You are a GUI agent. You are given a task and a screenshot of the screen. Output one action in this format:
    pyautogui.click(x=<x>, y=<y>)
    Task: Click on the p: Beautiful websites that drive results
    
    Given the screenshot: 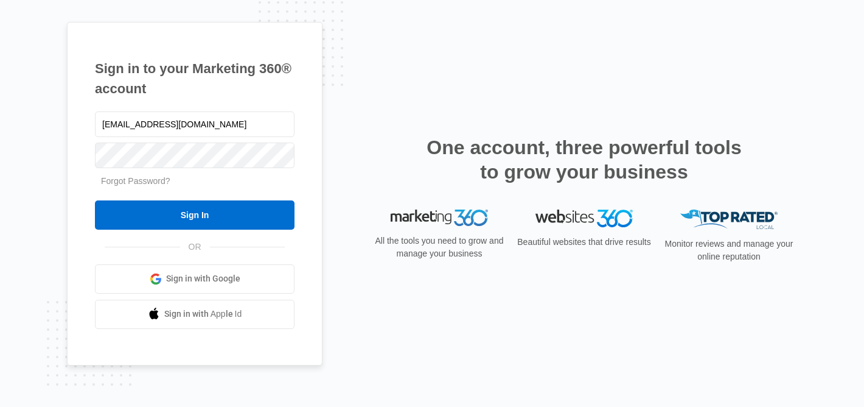 What is the action you would take?
    pyautogui.click(x=584, y=242)
    